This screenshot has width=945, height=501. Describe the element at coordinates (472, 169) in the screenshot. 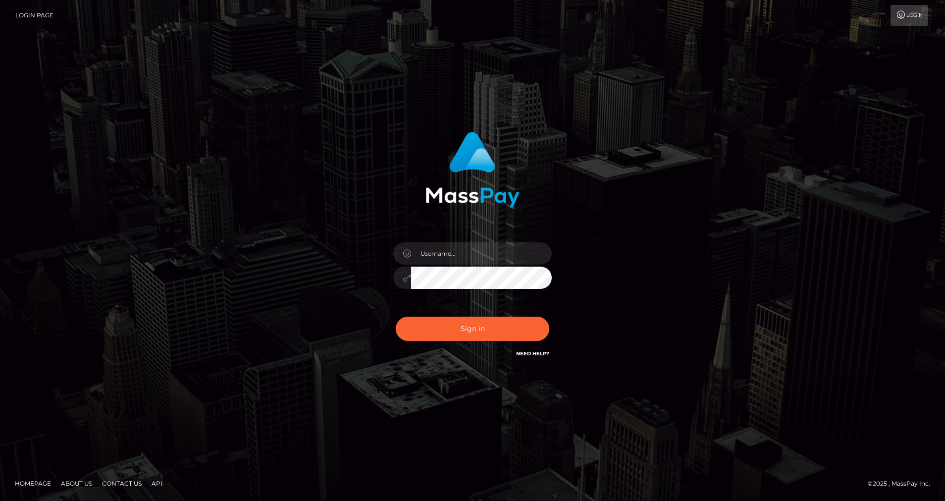

I see `img: MassPay Login` at that location.